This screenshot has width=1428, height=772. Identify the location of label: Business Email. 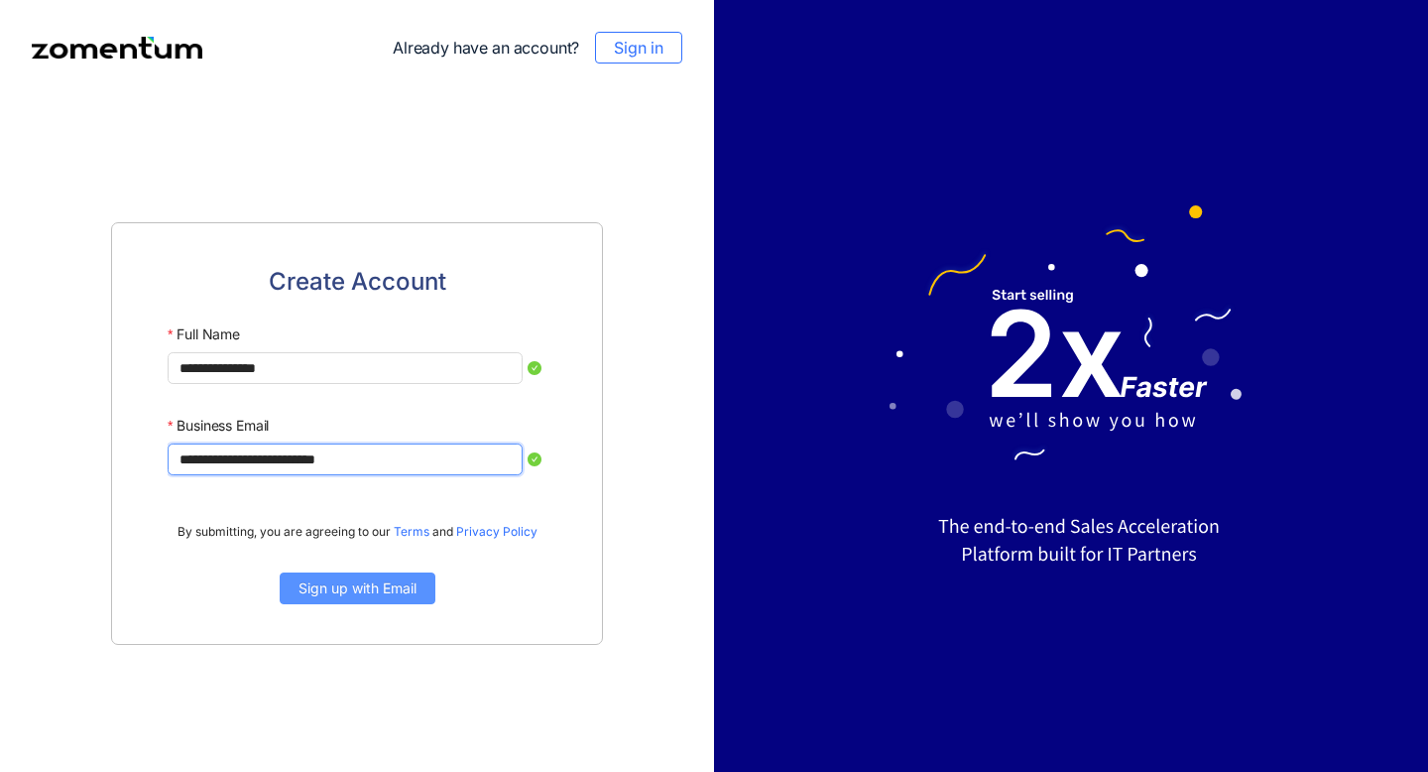
(218, 426).